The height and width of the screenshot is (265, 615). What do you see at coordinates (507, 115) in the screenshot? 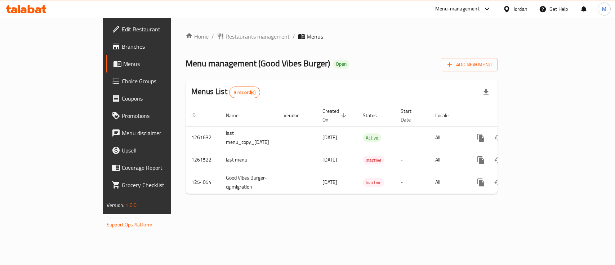
I see `th: Actions` at bounding box center [507, 115].